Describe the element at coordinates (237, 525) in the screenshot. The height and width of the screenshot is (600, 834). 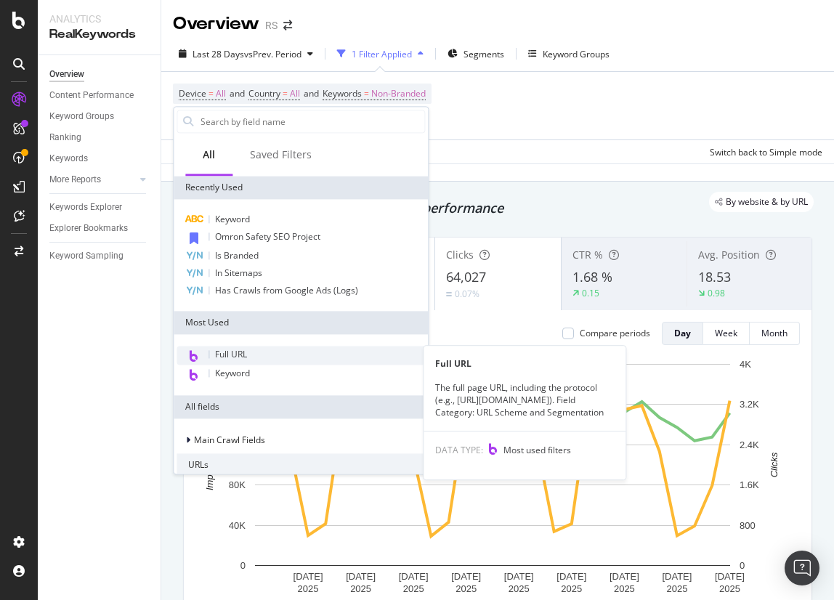
I see `text: 40K` at that location.